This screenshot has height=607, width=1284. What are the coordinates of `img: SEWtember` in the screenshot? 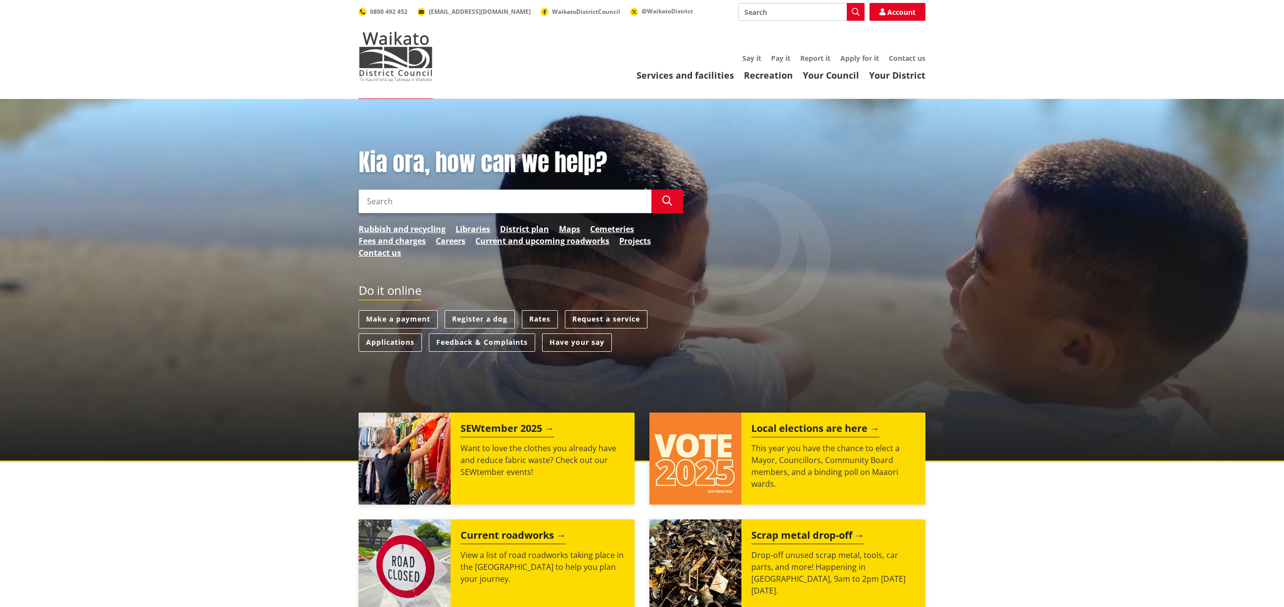 It's located at (405, 459).